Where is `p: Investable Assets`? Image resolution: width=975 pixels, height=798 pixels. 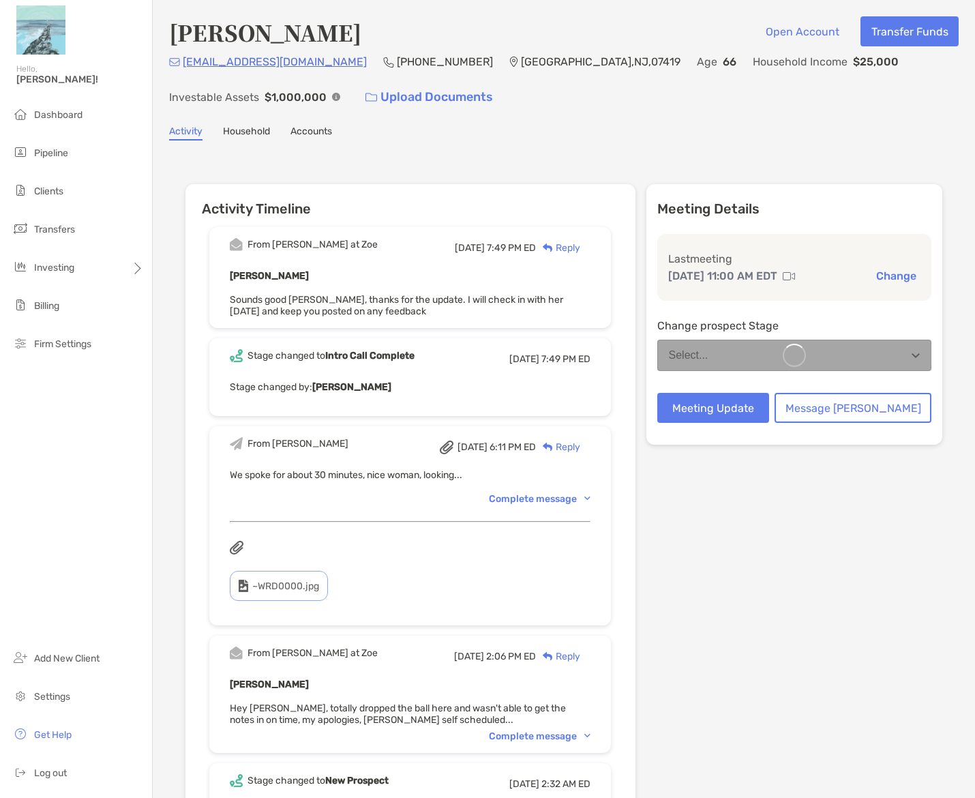
p: Investable Assets is located at coordinates (214, 97).